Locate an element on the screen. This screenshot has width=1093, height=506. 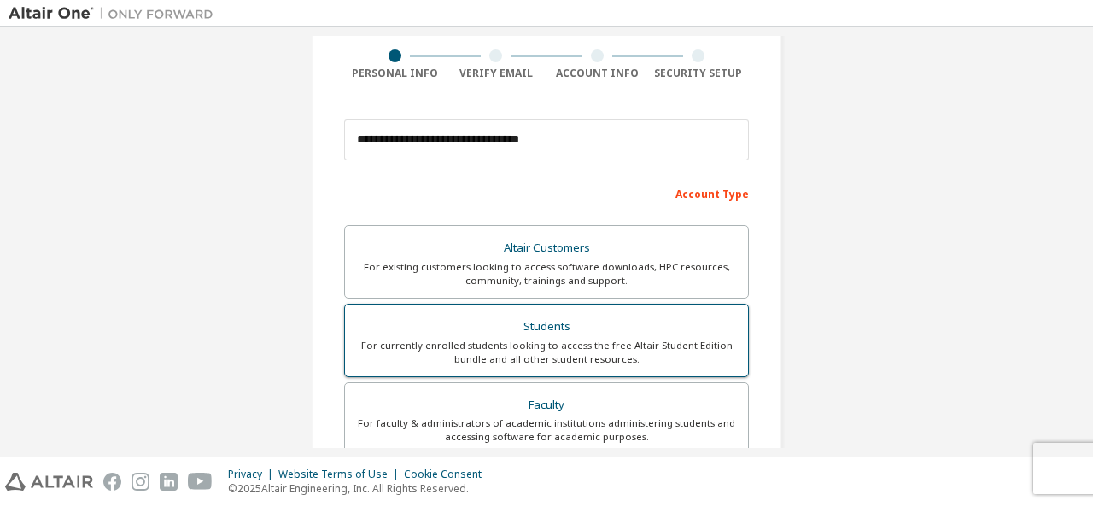
img: youtube.svg is located at coordinates (200, 482).